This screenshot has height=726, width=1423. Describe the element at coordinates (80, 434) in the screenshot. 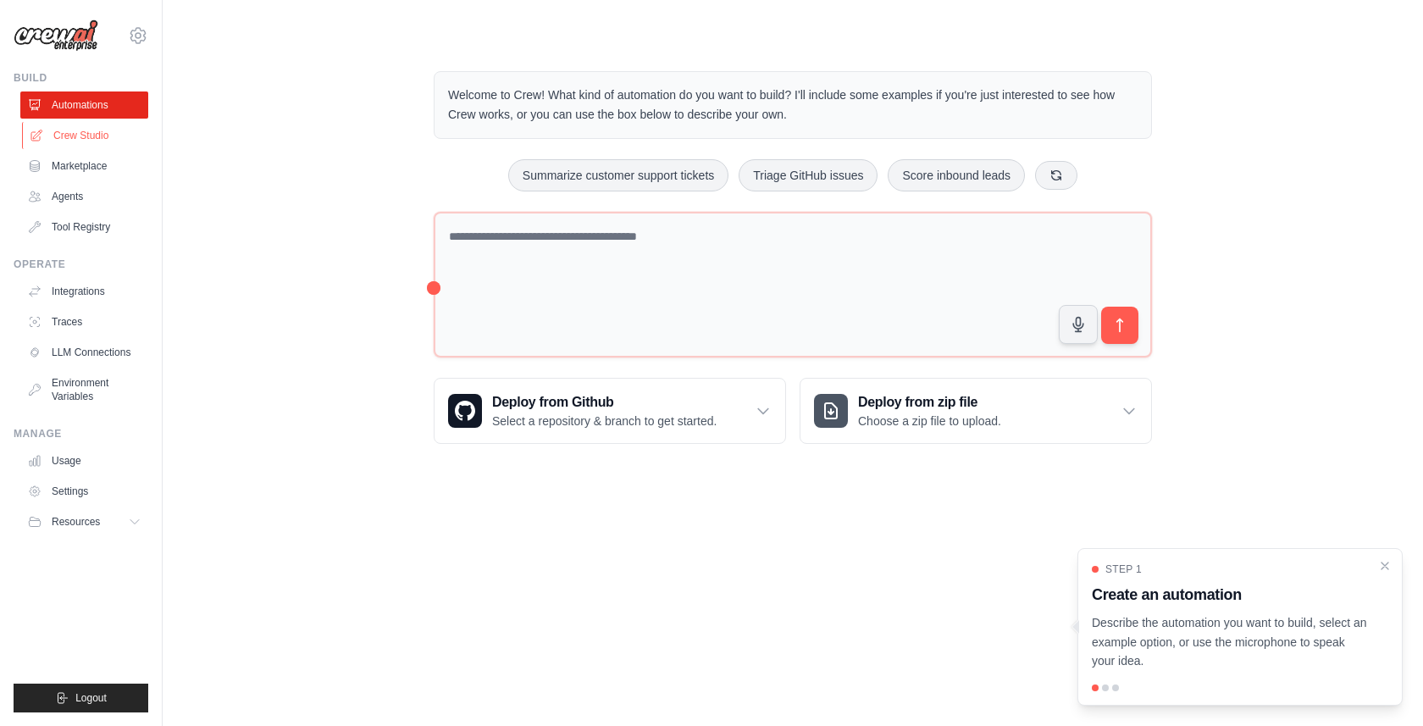

I see `div: Manage` at that location.